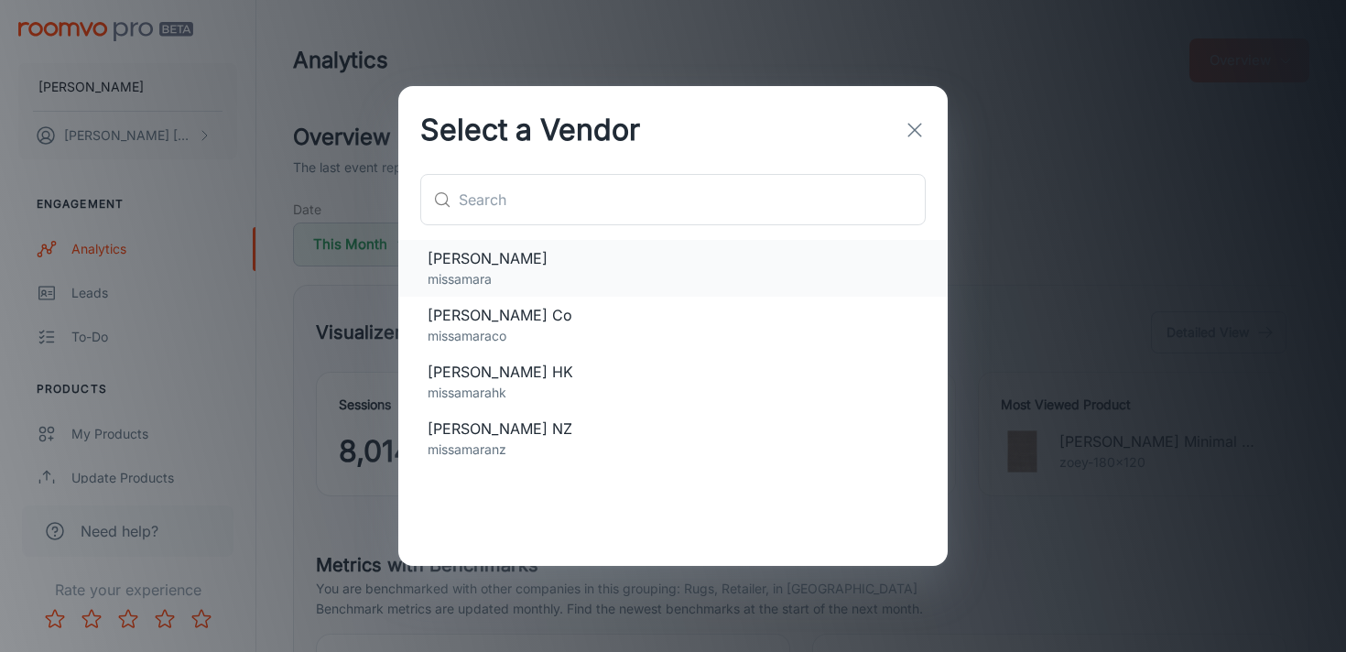 The width and height of the screenshot is (1346, 652). I want to click on input: Search, so click(692, 200).